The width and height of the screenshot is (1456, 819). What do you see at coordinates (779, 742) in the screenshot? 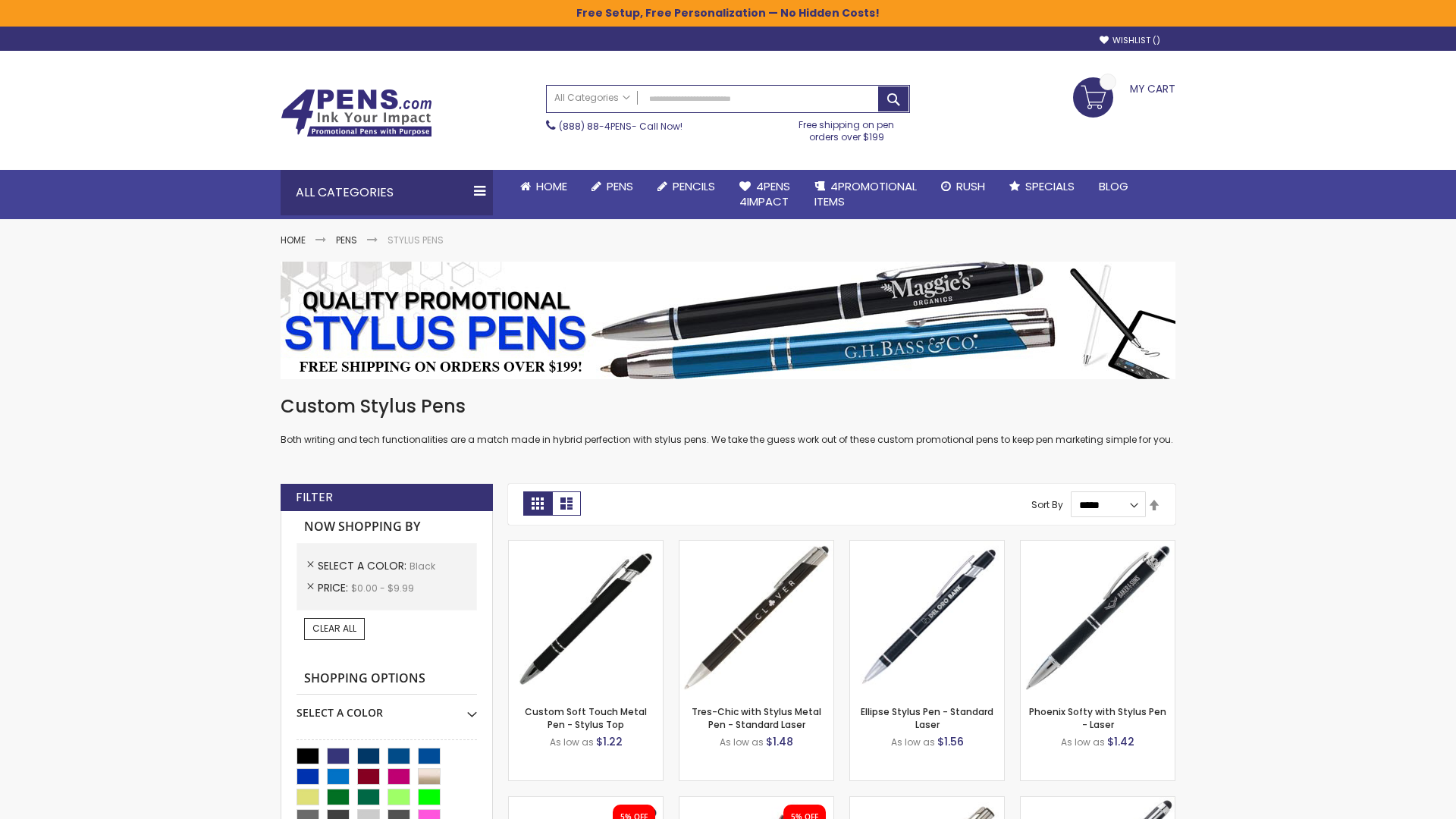
I see `span: $1.48` at bounding box center [779, 742].